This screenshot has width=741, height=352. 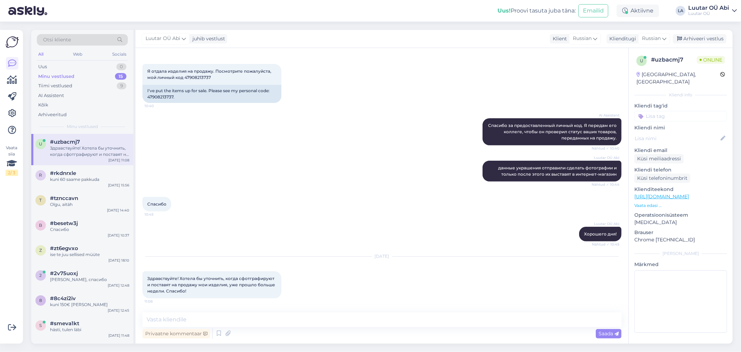 I want to click on div: Arhiveeri vestlus, so click(x=700, y=39).